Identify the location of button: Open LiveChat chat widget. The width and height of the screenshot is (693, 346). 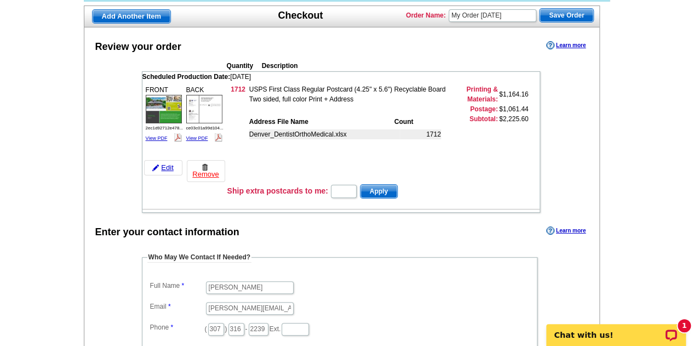
(133, 24).